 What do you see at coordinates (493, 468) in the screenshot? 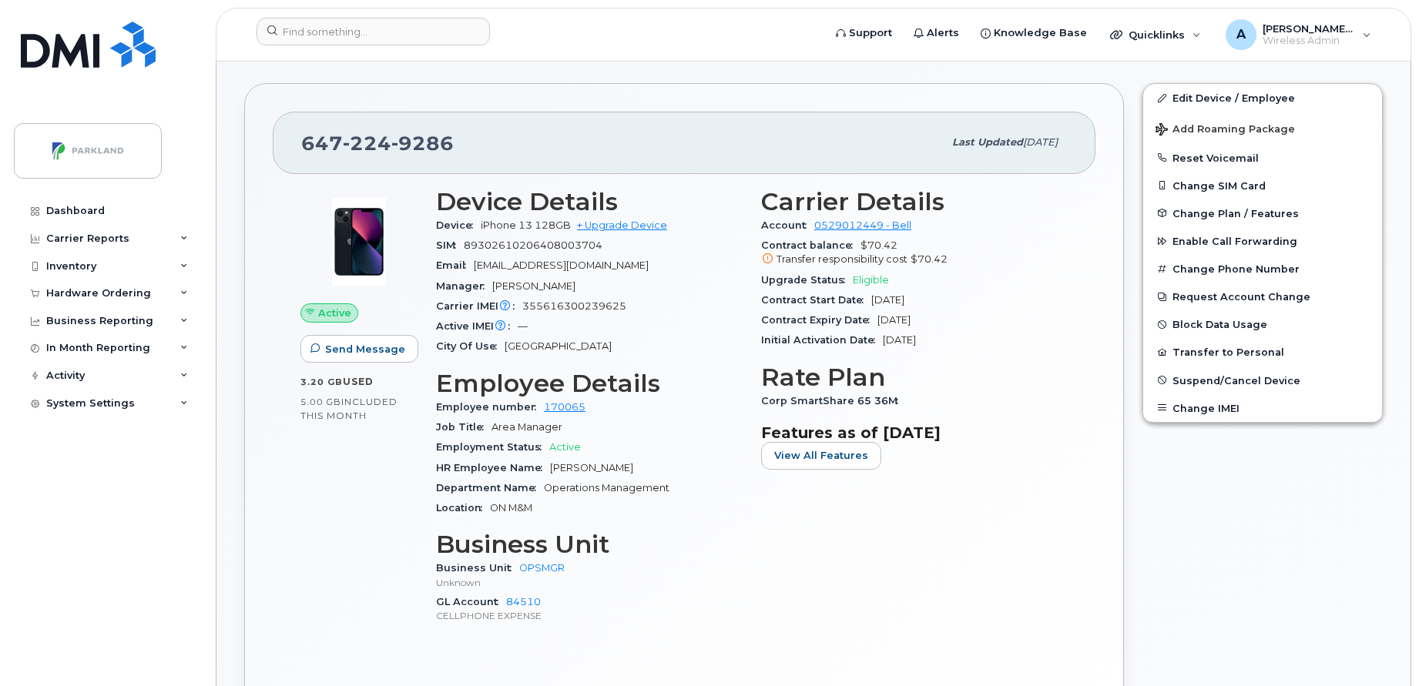
I see `span: HR Employee Name` at bounding box center [493, 468].